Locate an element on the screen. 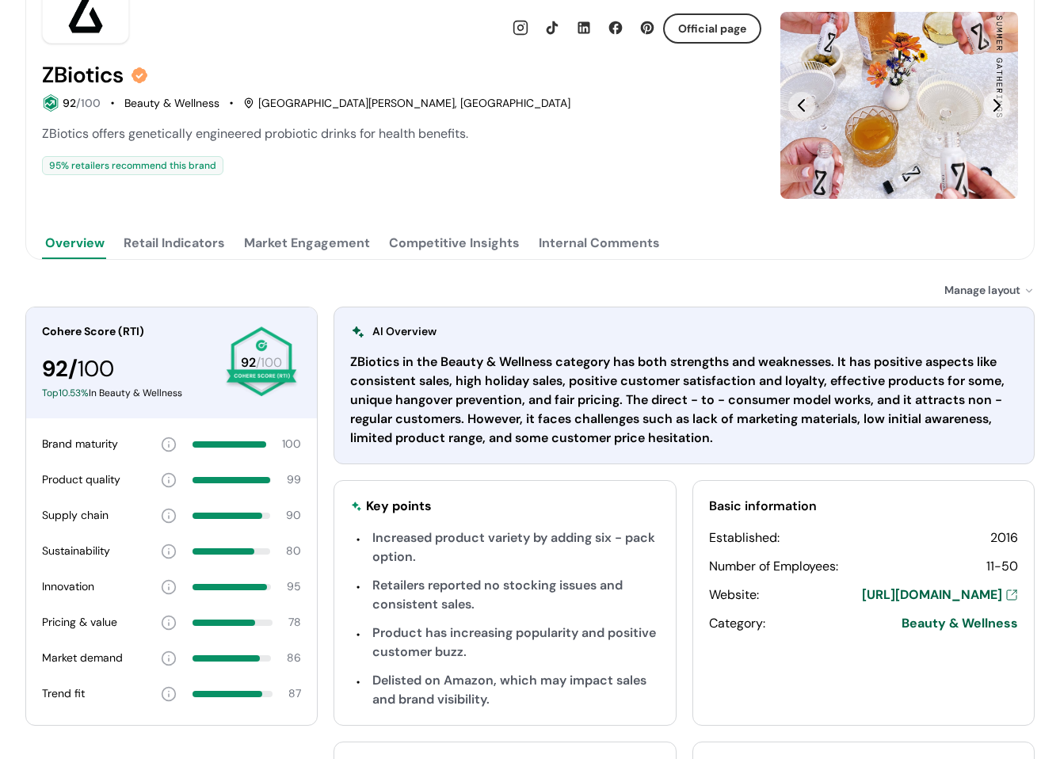 Image resolution: width=1060 pixels, height=759 pixels. div: 80 is located at coordinates (293, 550).